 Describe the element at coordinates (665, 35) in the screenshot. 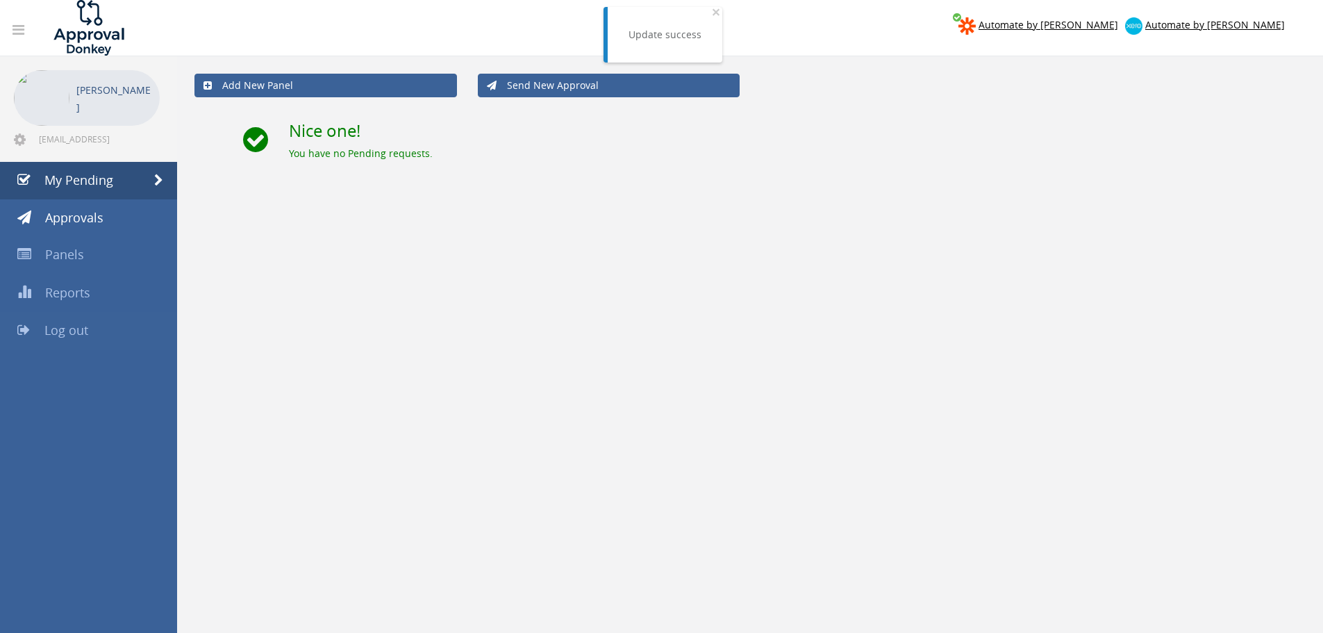

I see `div: Update success` at that location.